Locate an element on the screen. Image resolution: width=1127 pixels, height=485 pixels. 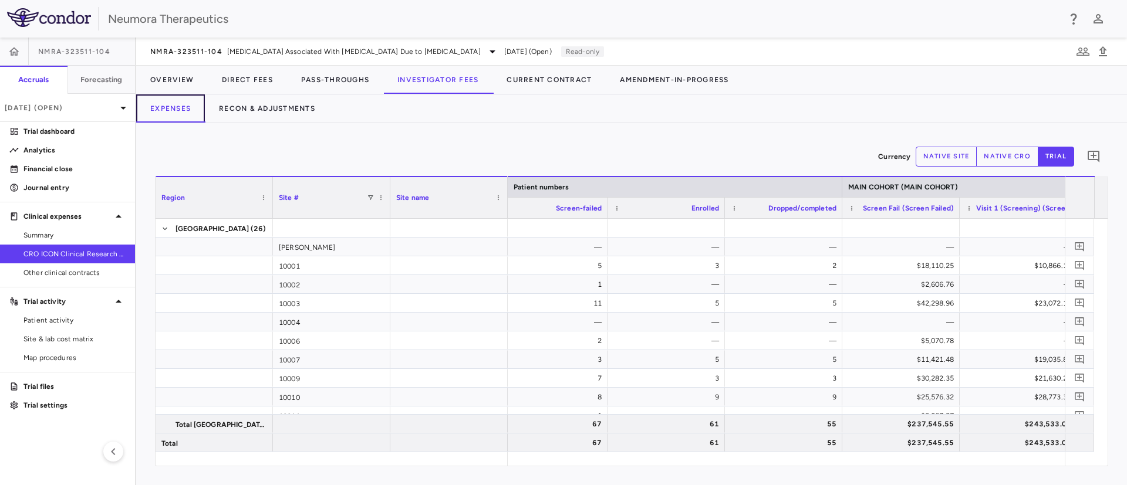
div: $28,773.36 is located at coordinates (1021, 397).